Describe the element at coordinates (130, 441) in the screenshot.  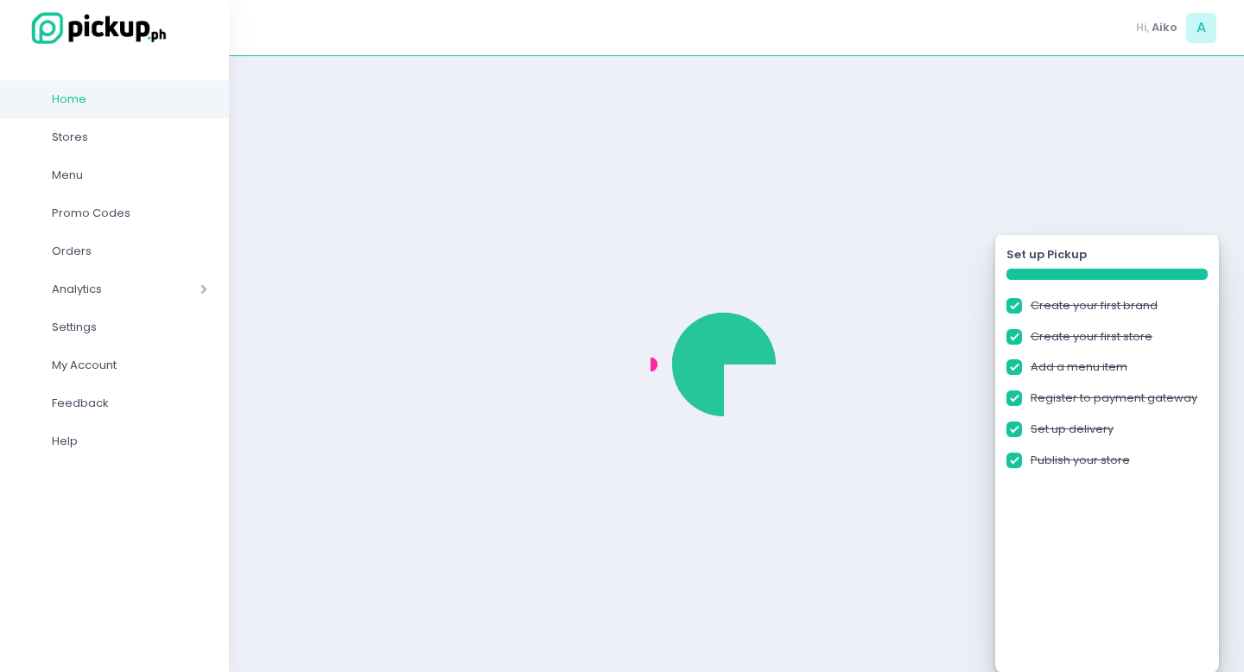
I see `span: Help` at that location.